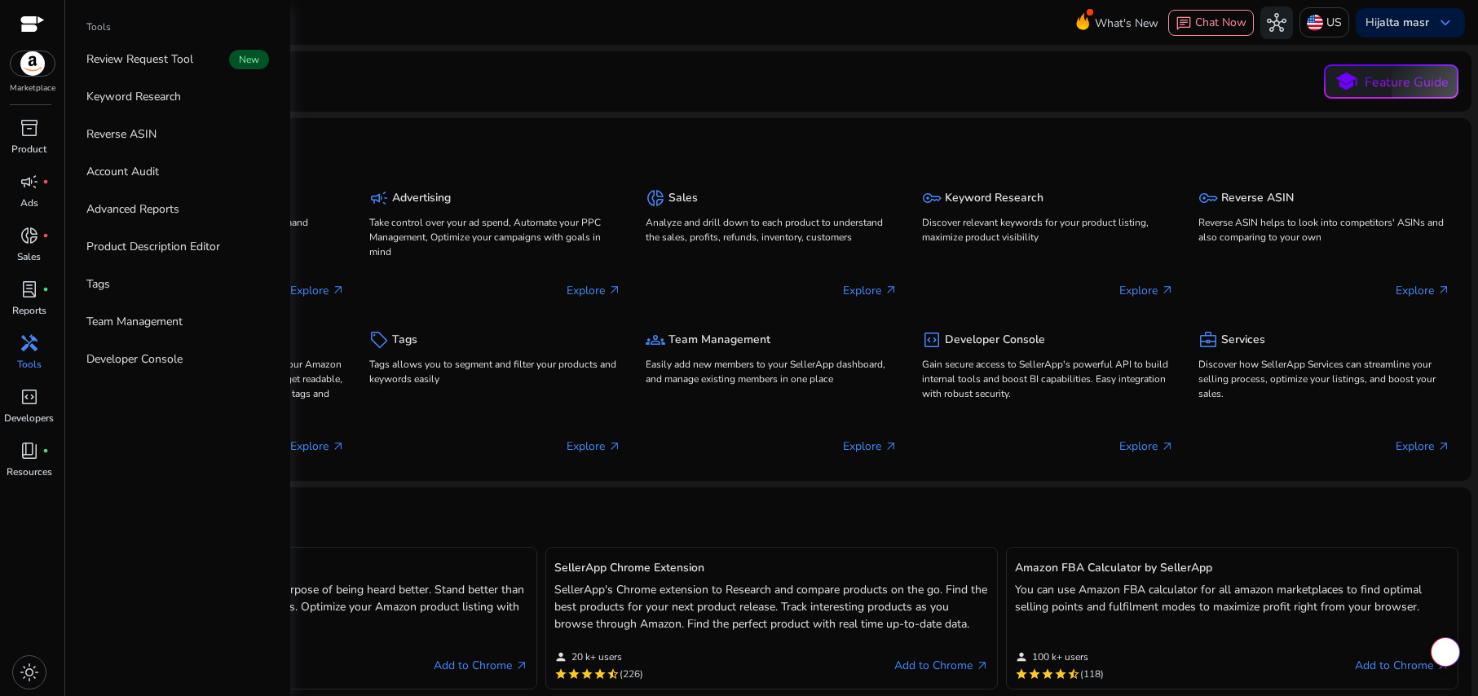 The height and width of the screenshot is (696, 1478). Describe the element at coordinates (29, 236) in the screenshot. I see `span: donut_small` at that location.